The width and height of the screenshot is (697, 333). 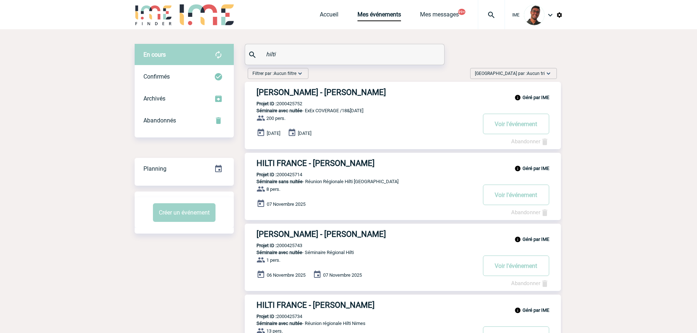 I want to click on a: Planning, so click(x=184, y=168).